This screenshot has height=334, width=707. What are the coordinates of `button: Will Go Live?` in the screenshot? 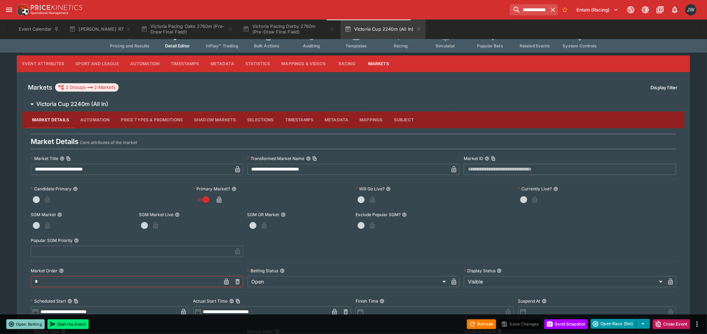 It's located at (388, 189).